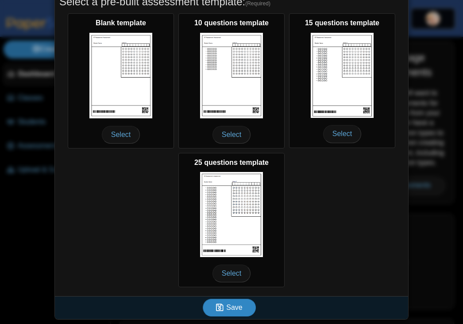 Image resolution: width=463 pixels, height=324 pixels. Describe the element at coordinates (121, 23) in the screenshot. I see `b: Blank template` at that location.